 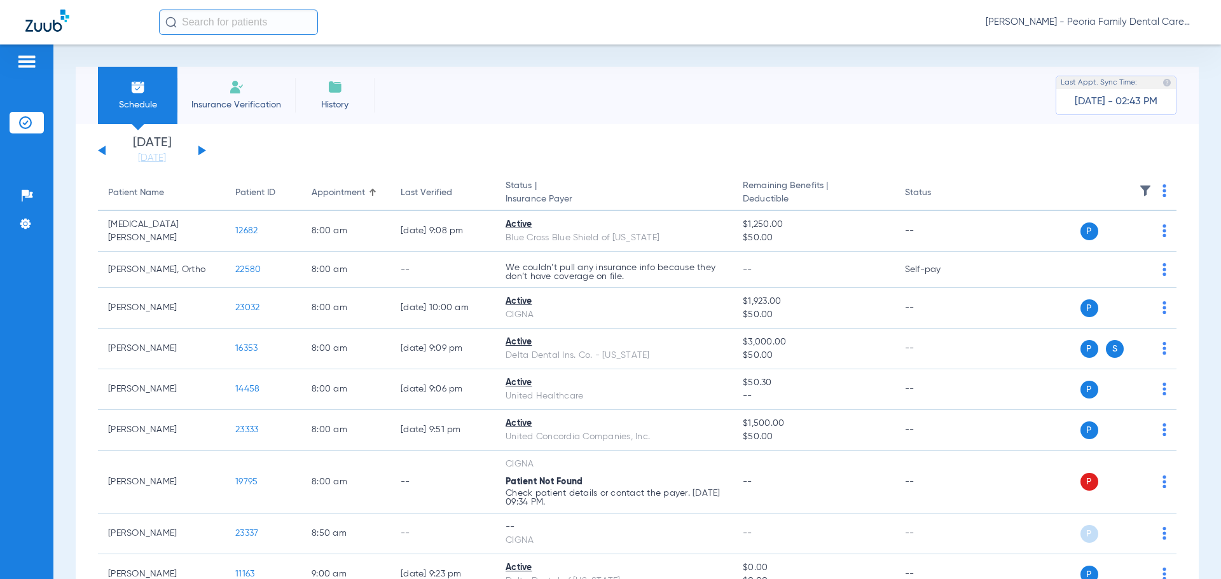 What do you see at coordinates (137, 105) in the screenshot?
I see `span: Schedule` at bounding box center [137, 105].